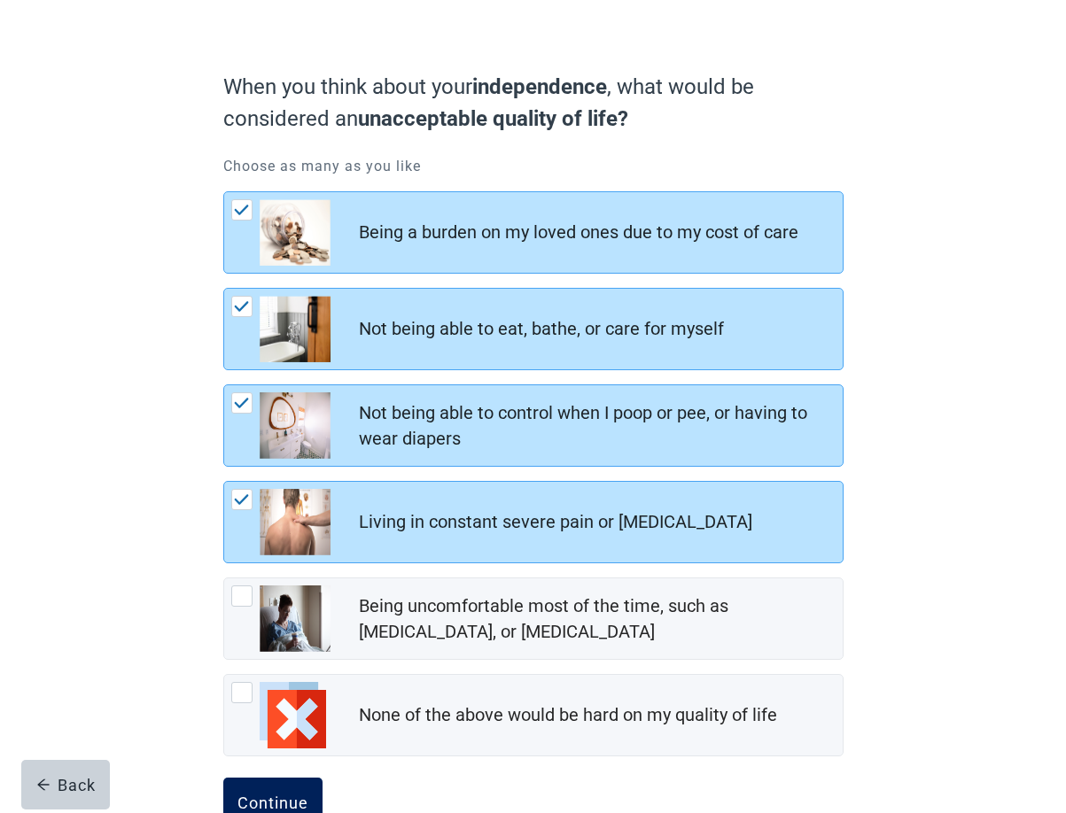  What do you see at coordinates (578, 232) in the screenshot?
I see `div: Being a burden on my loved ones due to my cost of care` at bounding box center [578, 232].